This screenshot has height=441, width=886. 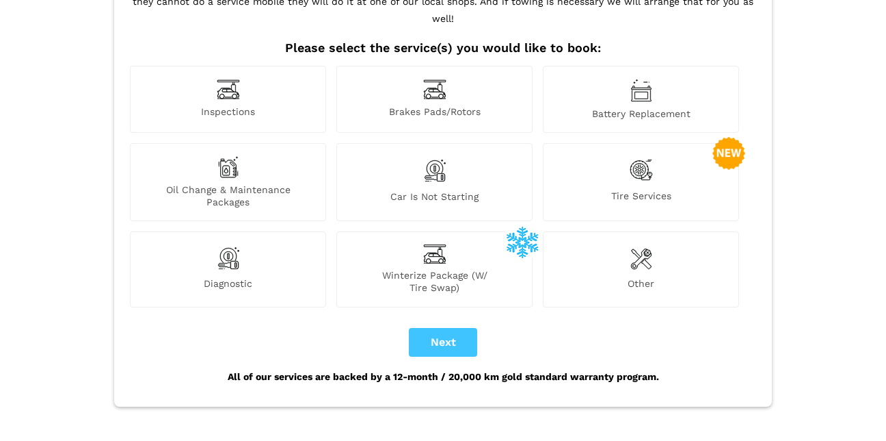 I want to click on span: Other, so click(x=641, y=285).